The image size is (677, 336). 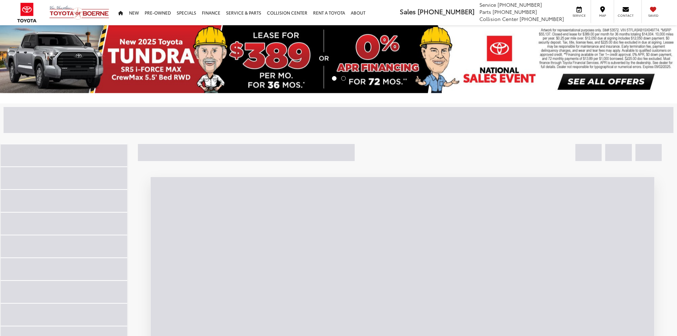 What do you see at coordinates (79, 12) in the screenshot?
I see `img: Vic Vaughan Toyota of Boerne` at bounding box center [79, 12].